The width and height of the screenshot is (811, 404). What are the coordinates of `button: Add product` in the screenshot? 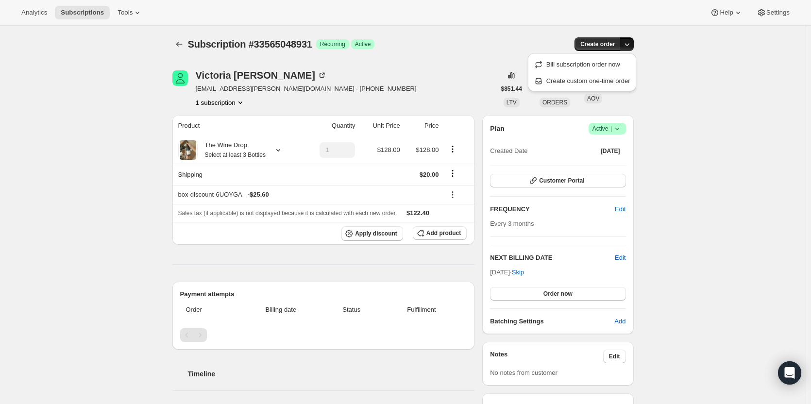 It's located at (440, 233).